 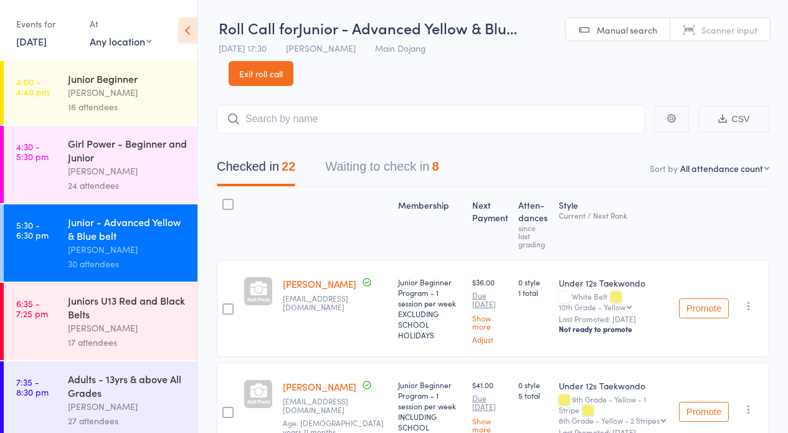 I want to click on a: Adjust, so click(x=490, y=339).